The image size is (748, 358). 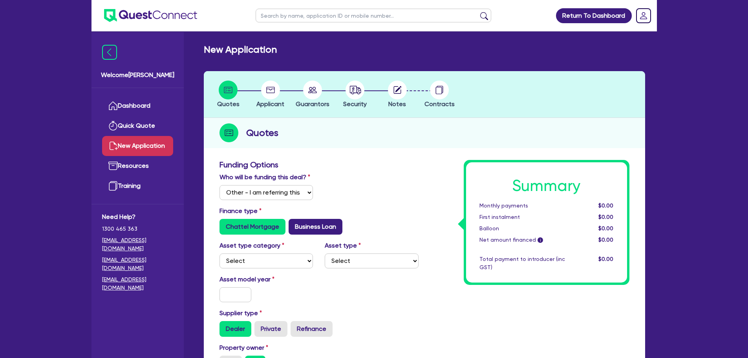 I want to click on label: Supplier type, so click(x=241, y=313).